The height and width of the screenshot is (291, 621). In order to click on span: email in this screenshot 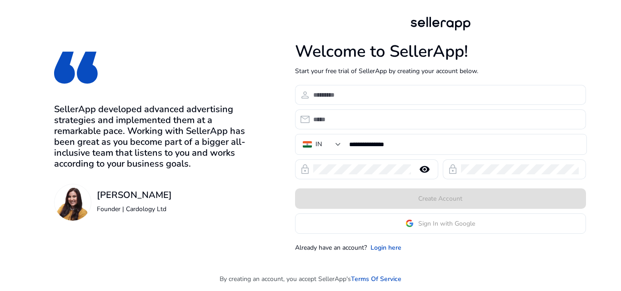, I will do `click(305, 120)`.